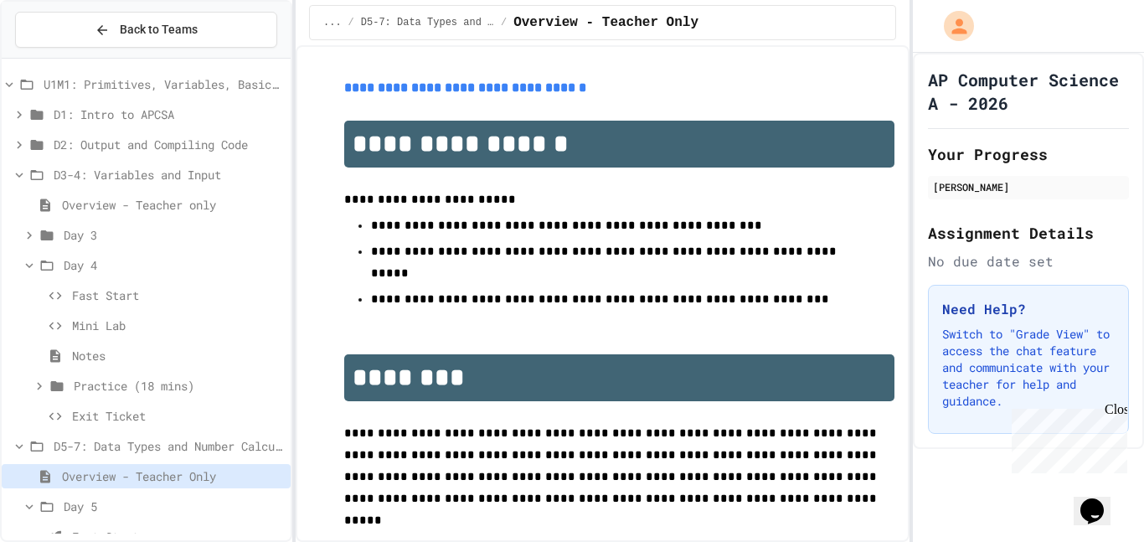  I want to click on h2: Your Progress, so click(1028, 154).